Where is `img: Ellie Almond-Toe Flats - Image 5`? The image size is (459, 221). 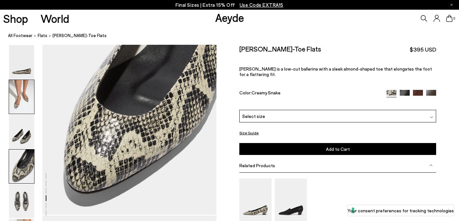
img: Ellie Almond-Toe Flats - Image 5 is located at coordinates (22, 201).